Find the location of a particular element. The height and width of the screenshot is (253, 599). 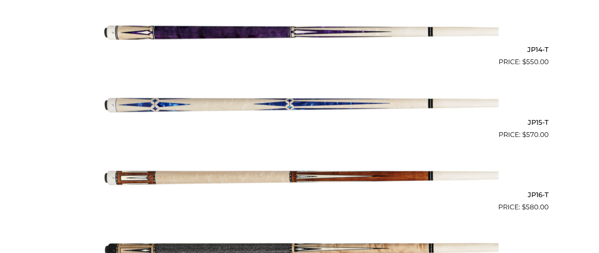

bdi: 580.00 is located at coordinates (535, 207).